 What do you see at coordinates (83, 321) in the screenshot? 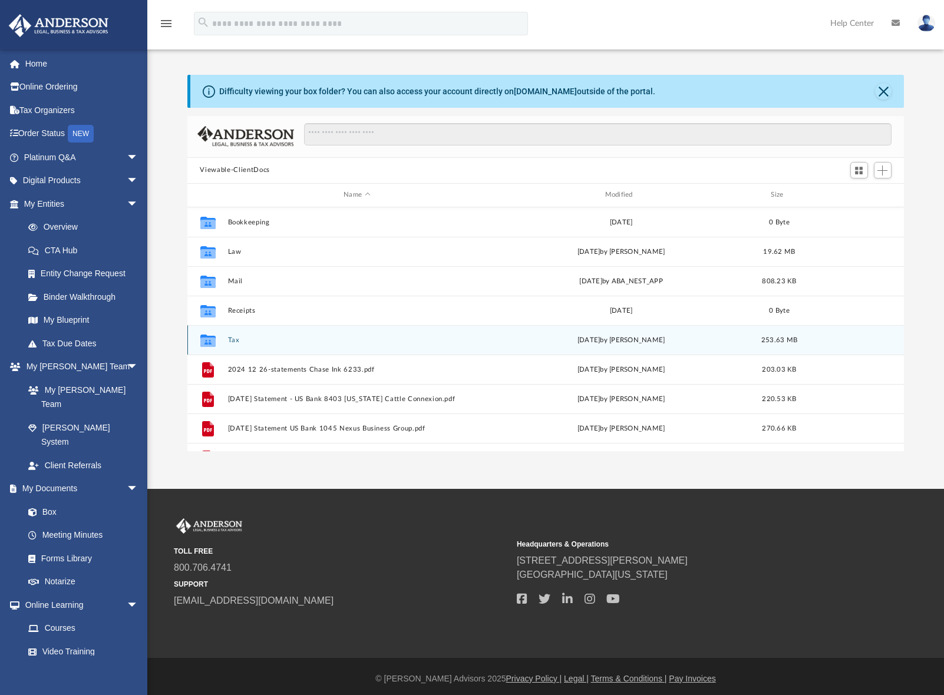
I see `a: My Blueprint` at bounding box center [83, 321].